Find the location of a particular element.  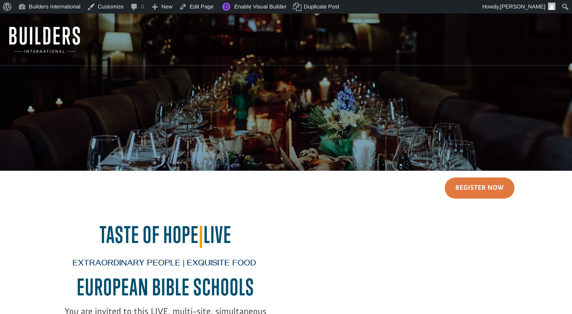

img: Builders International is located at coordinates (44, 40).